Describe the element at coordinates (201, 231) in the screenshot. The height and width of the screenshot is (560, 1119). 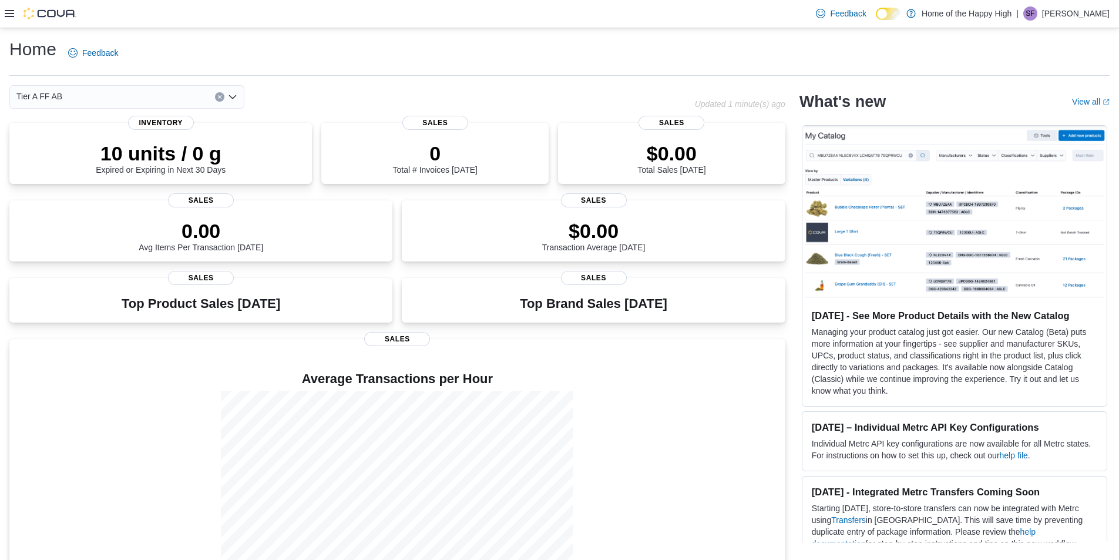
I see `p: 0.00` at that location.